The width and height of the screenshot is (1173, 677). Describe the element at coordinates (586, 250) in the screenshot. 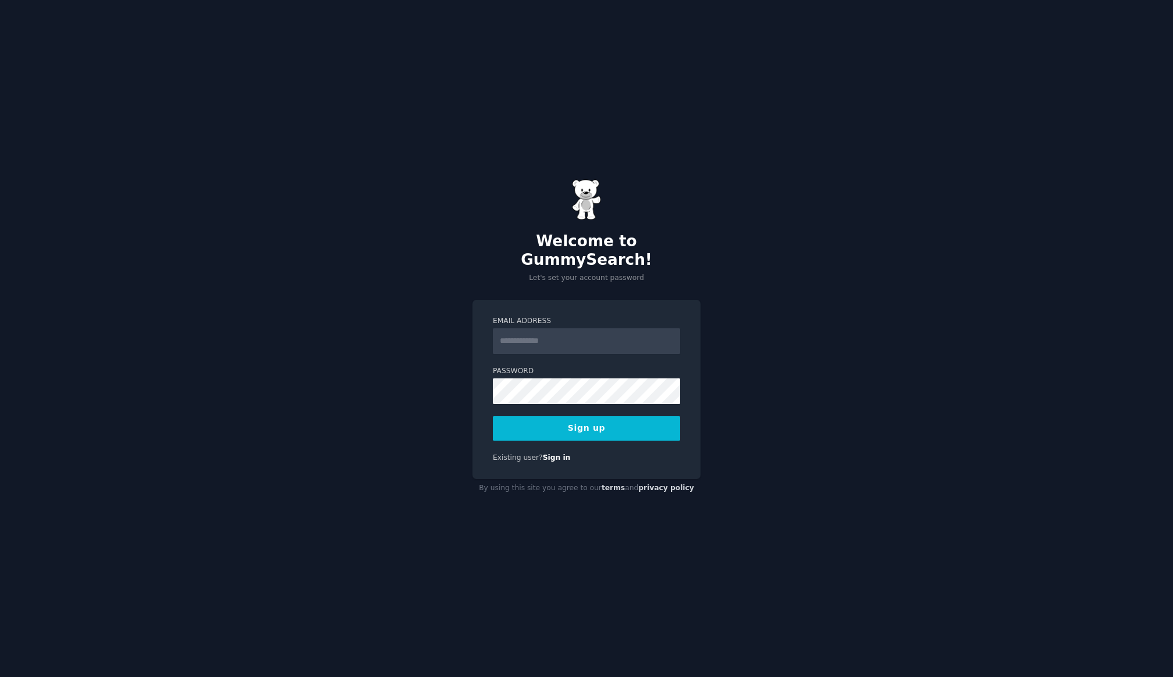

I see `h2: Welcome to GummySearch!` at that location.